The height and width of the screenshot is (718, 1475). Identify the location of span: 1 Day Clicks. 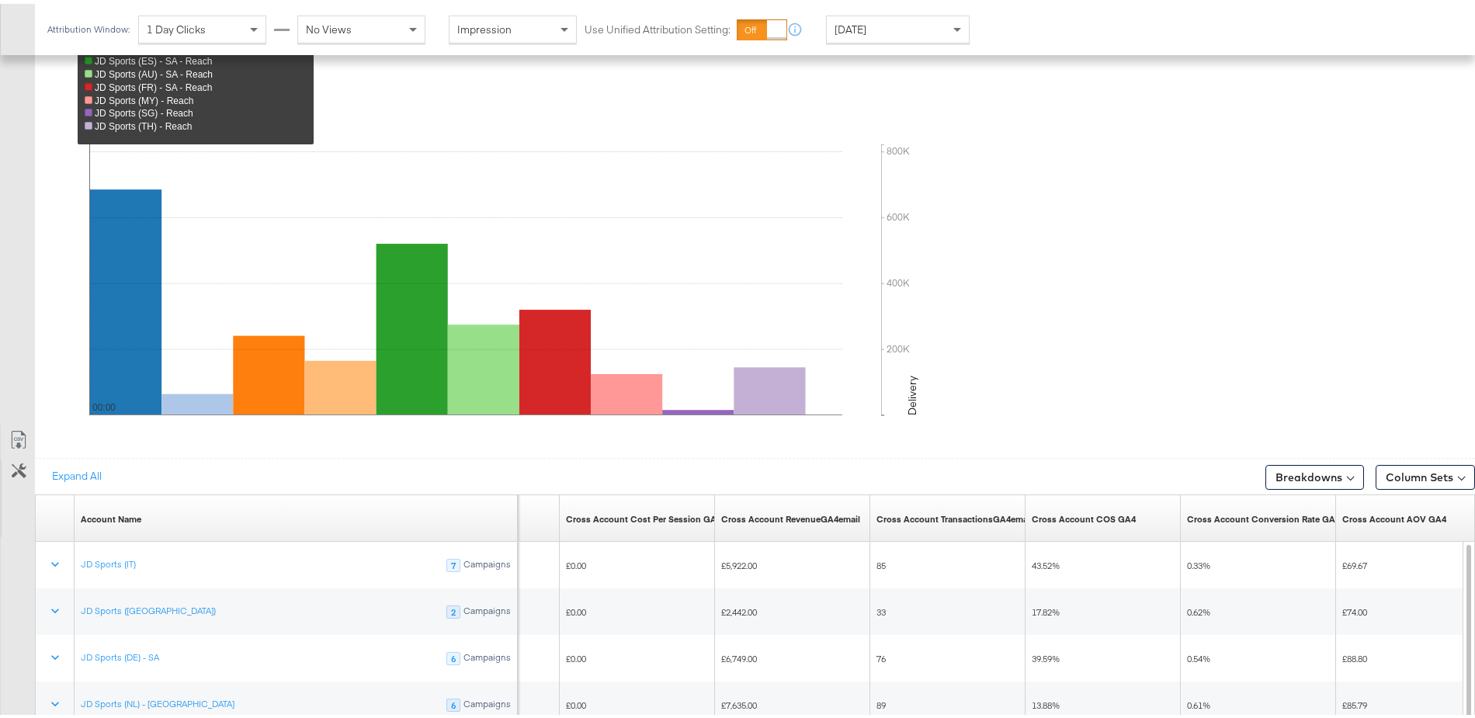
(176, 26).